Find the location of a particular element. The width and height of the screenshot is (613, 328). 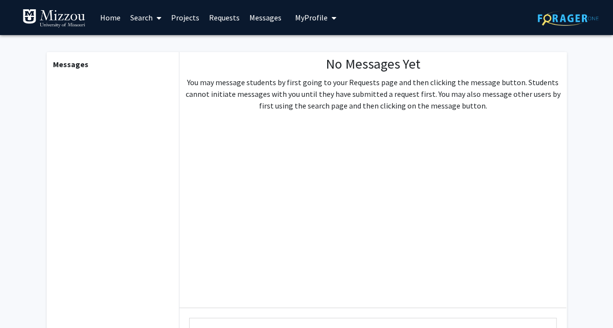

a: Search is located at coordinates (146, 17).